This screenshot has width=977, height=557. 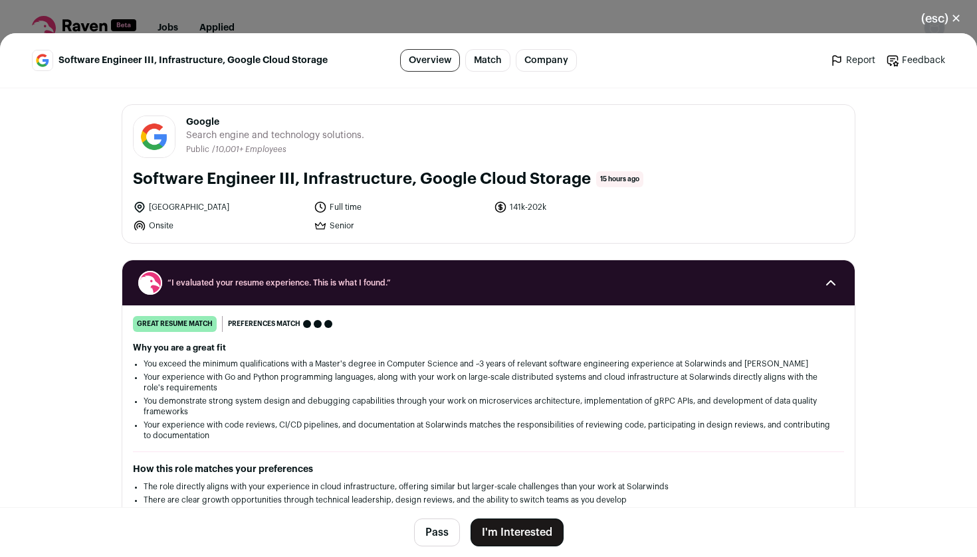 I want to click on li: 141k-202k, so click(x=580, y=207).